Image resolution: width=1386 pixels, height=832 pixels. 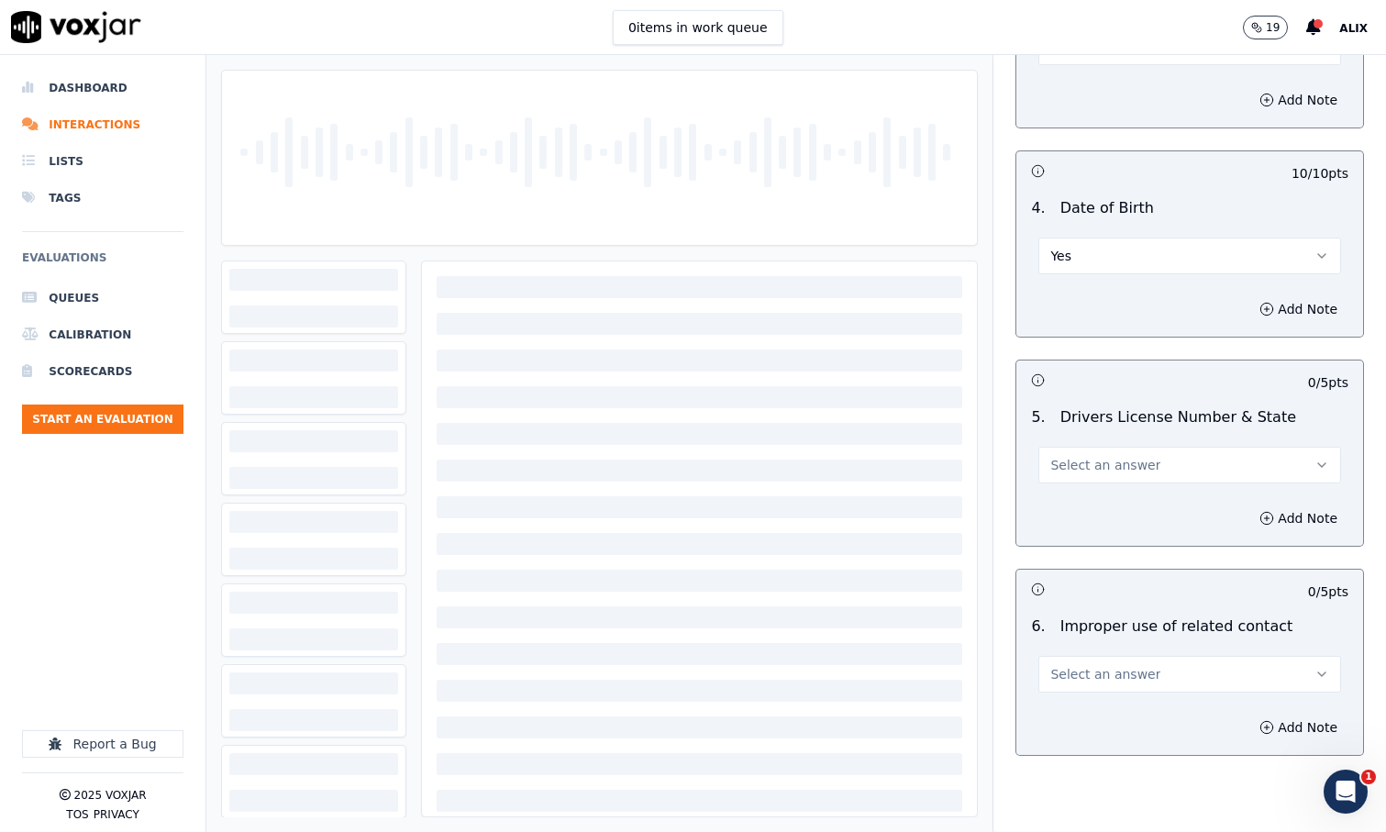 I want to click on a: Tags, so click(x=103, y=198).